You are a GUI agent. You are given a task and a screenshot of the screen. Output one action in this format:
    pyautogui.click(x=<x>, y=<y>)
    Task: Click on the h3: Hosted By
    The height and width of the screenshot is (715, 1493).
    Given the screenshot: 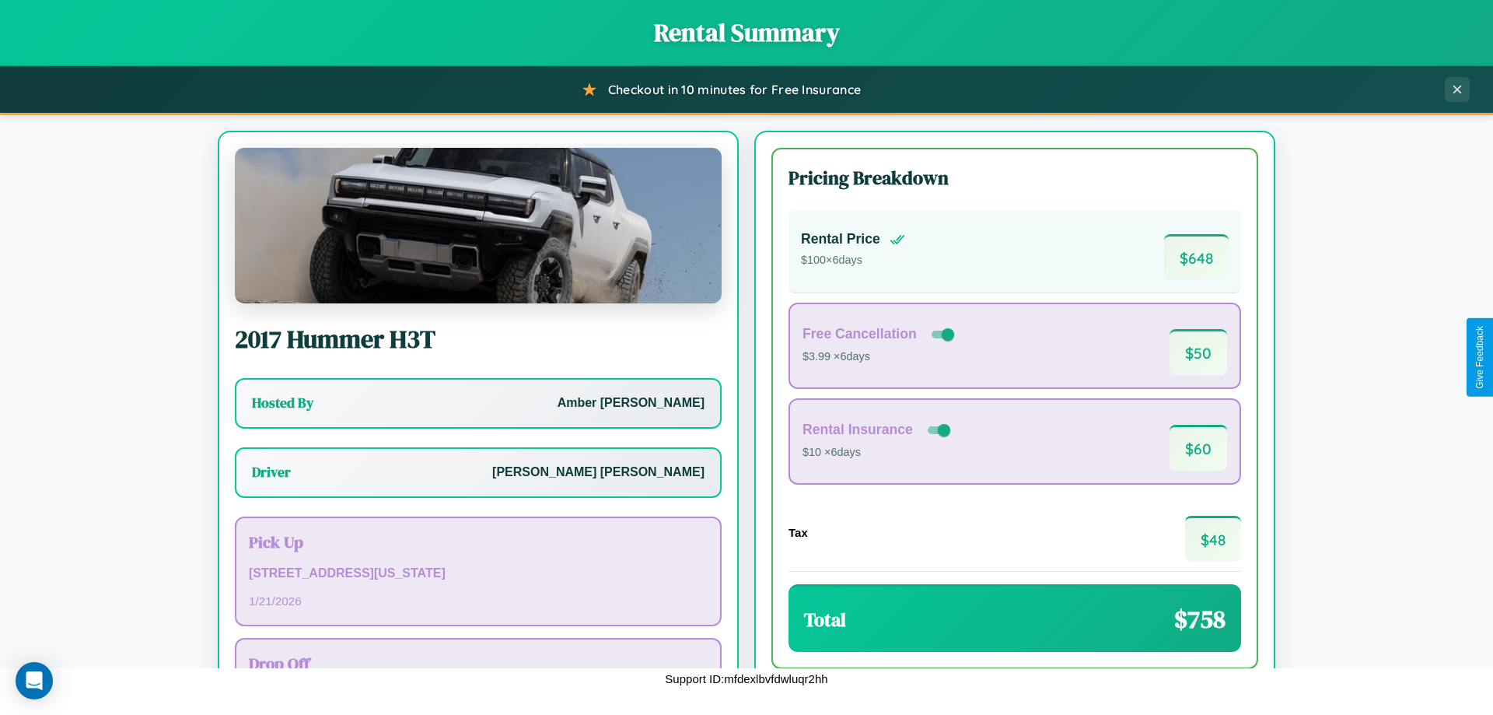 What is the action you would take?
    pyautogui.click(x=282, y=403)
    